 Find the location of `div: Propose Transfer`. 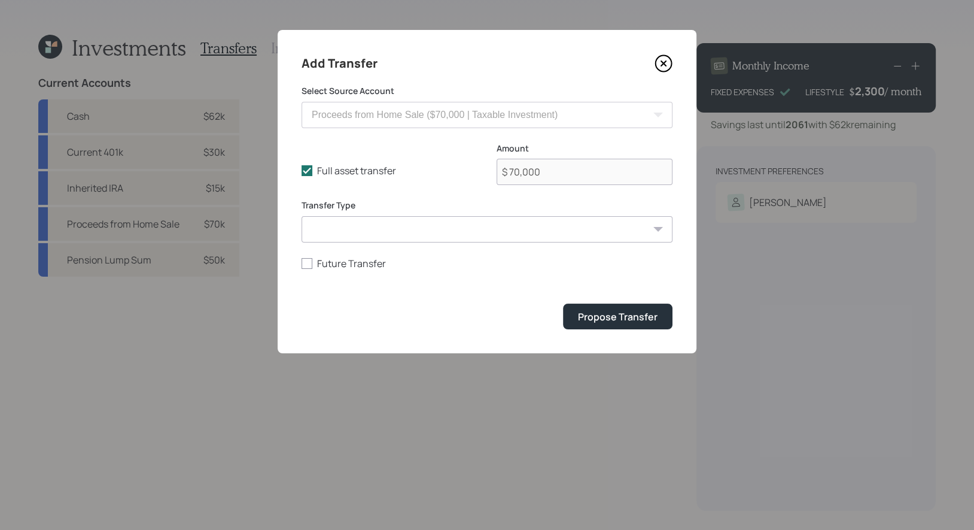

div: Propose Transfer is located at coordinates (618, 317).